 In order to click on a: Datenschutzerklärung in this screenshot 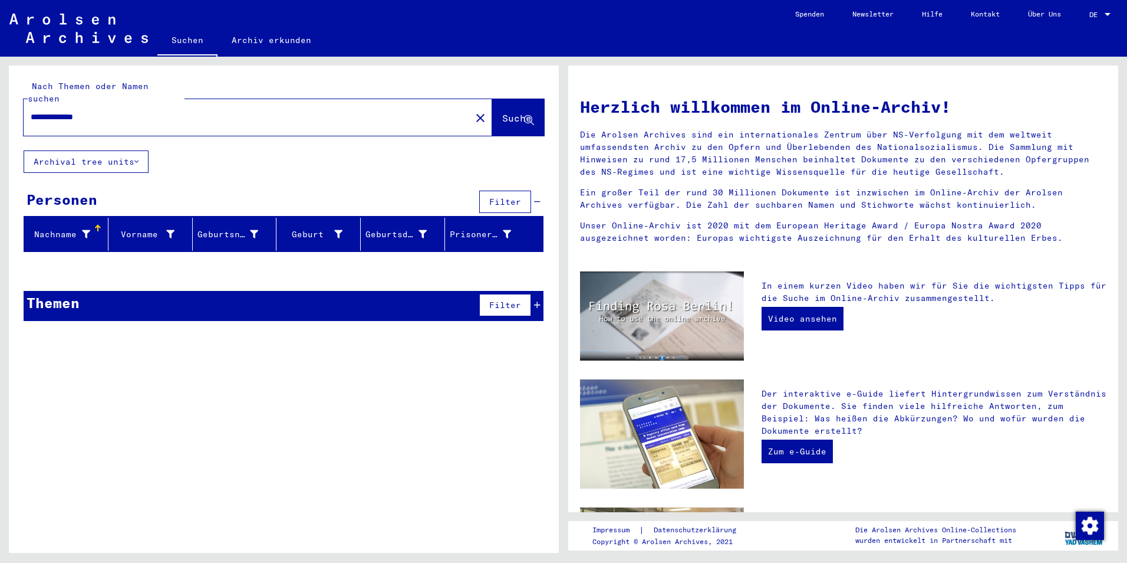, I will do `click(698, 530)`.